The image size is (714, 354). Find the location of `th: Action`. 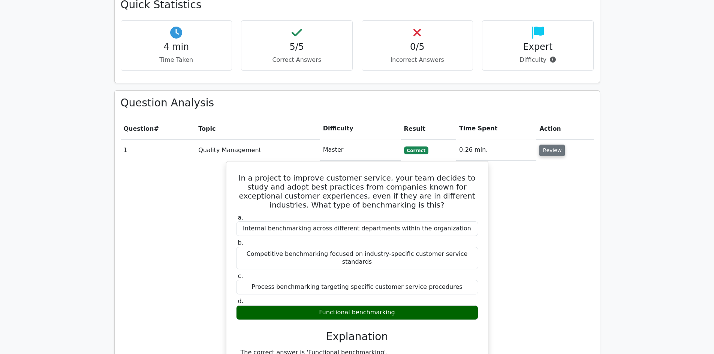

th: Action is located at coordinates (565, 129).